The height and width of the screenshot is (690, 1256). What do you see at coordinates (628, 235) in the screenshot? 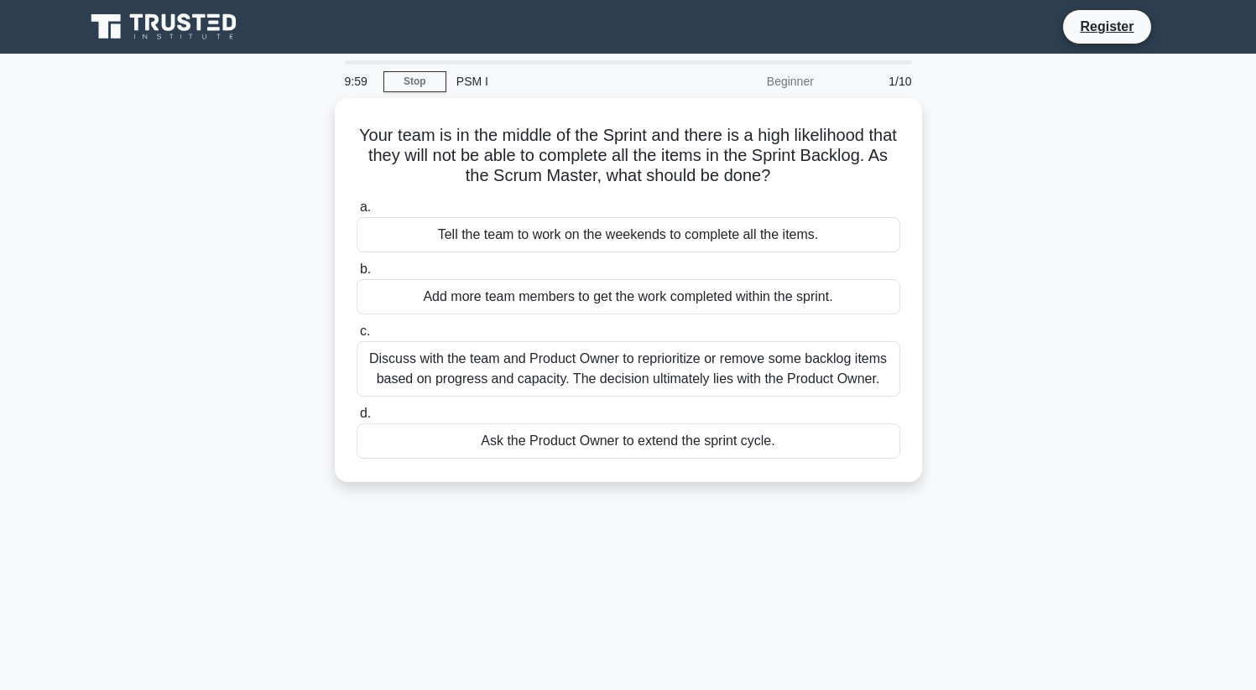
I see `div: Tell the team to work on the weekends to complete all the items.` at bounding box center [628, 235].